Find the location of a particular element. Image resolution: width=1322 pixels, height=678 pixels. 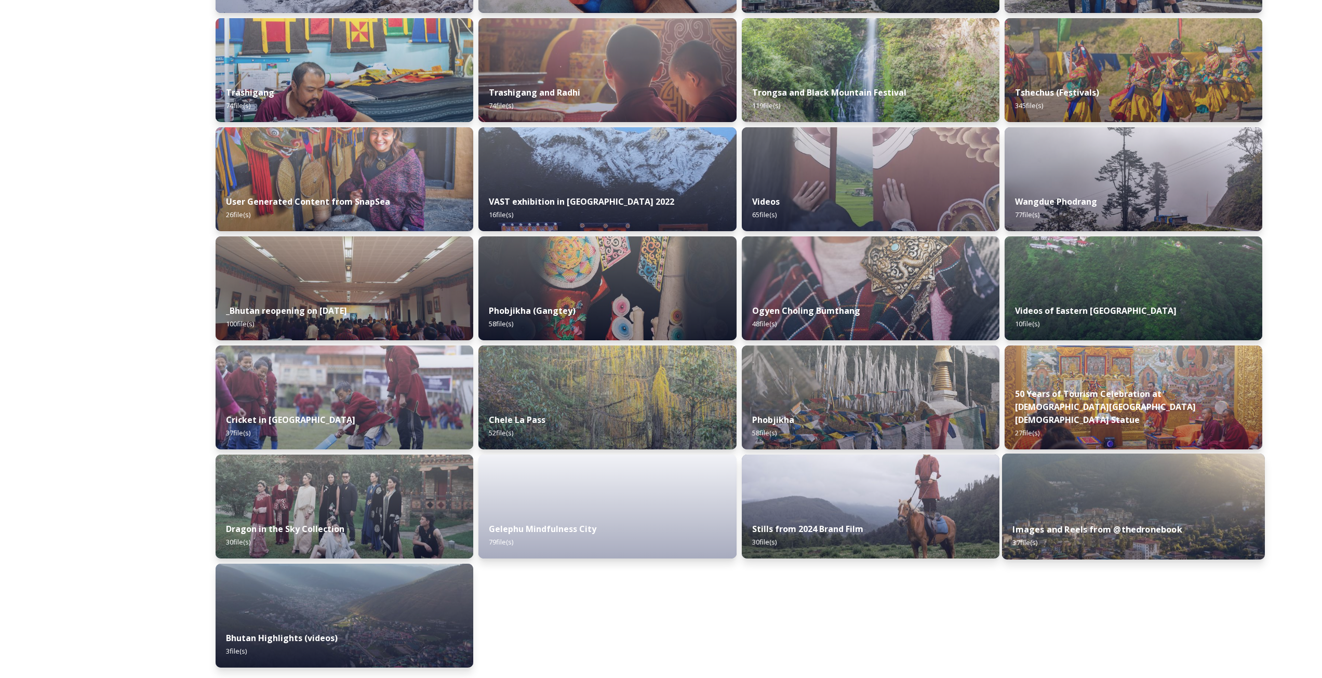

img: VAST%2520Bhutan%2520art%2520exhibition%2520in%2520Brussels3.jpg is located at coordinates (607, 179).